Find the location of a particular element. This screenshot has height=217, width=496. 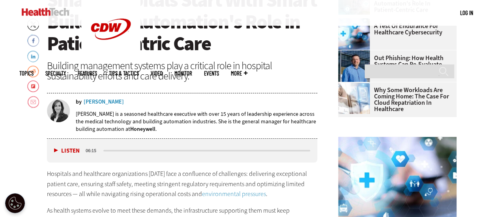

img: Electronic health records is located at coordinates (354, 98).